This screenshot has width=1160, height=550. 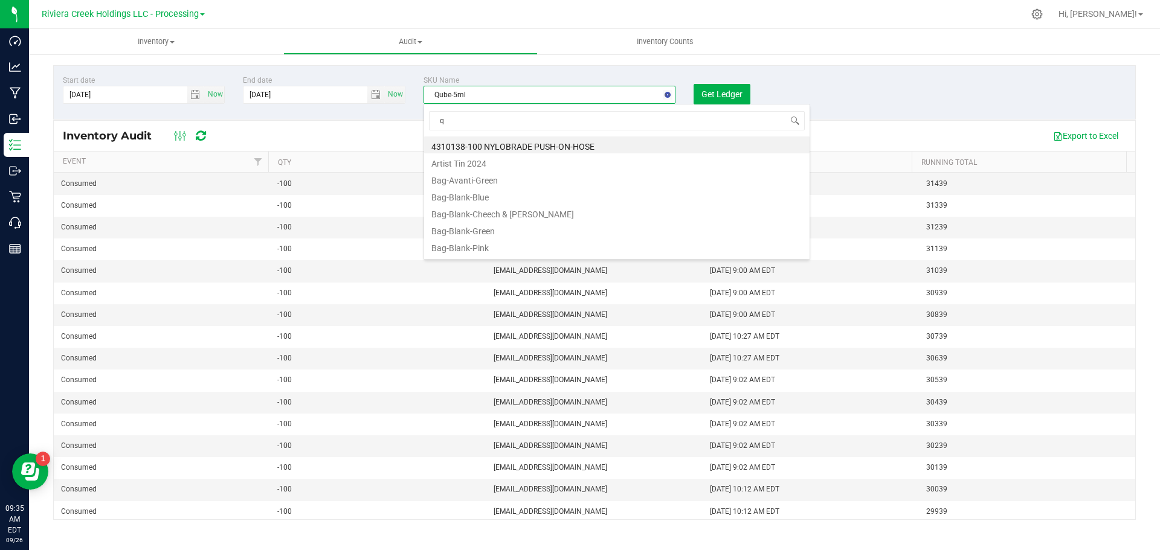 I want to click on button: Export to Excel, so click(x=1085, y=136).